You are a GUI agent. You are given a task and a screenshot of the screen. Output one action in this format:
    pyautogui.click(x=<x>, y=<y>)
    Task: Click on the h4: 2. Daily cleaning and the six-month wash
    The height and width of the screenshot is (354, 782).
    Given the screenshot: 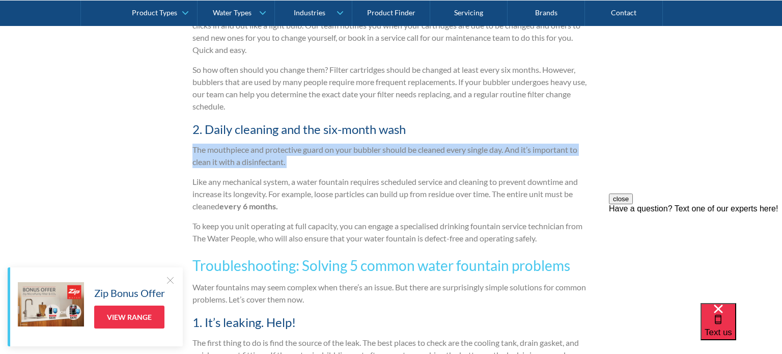 What is the action you would take?
    pyautogui.click(x=391, y=129)
    